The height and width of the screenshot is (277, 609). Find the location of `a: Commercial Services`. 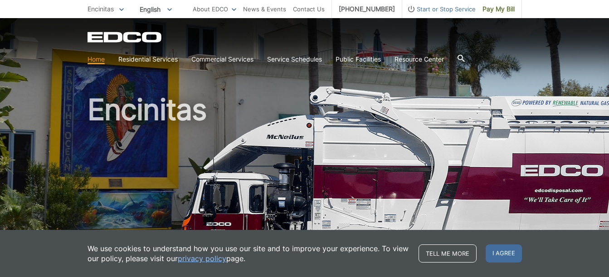

a: Commercial Services is located at coordinates (222, 59).